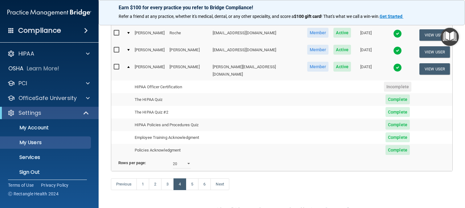 This screenshot has width=465, height=208. I want to click on td: Policies Acknowledgment, so click(171, 150).